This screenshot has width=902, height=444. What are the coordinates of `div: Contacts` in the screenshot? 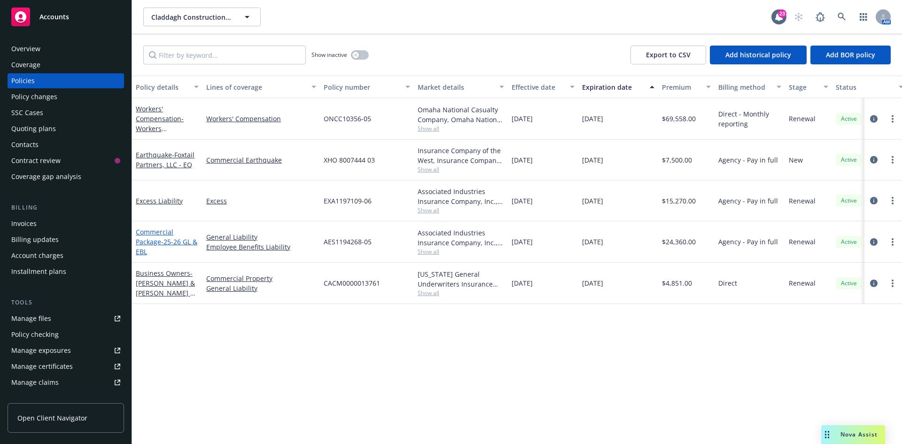 It's located at (25, 145).